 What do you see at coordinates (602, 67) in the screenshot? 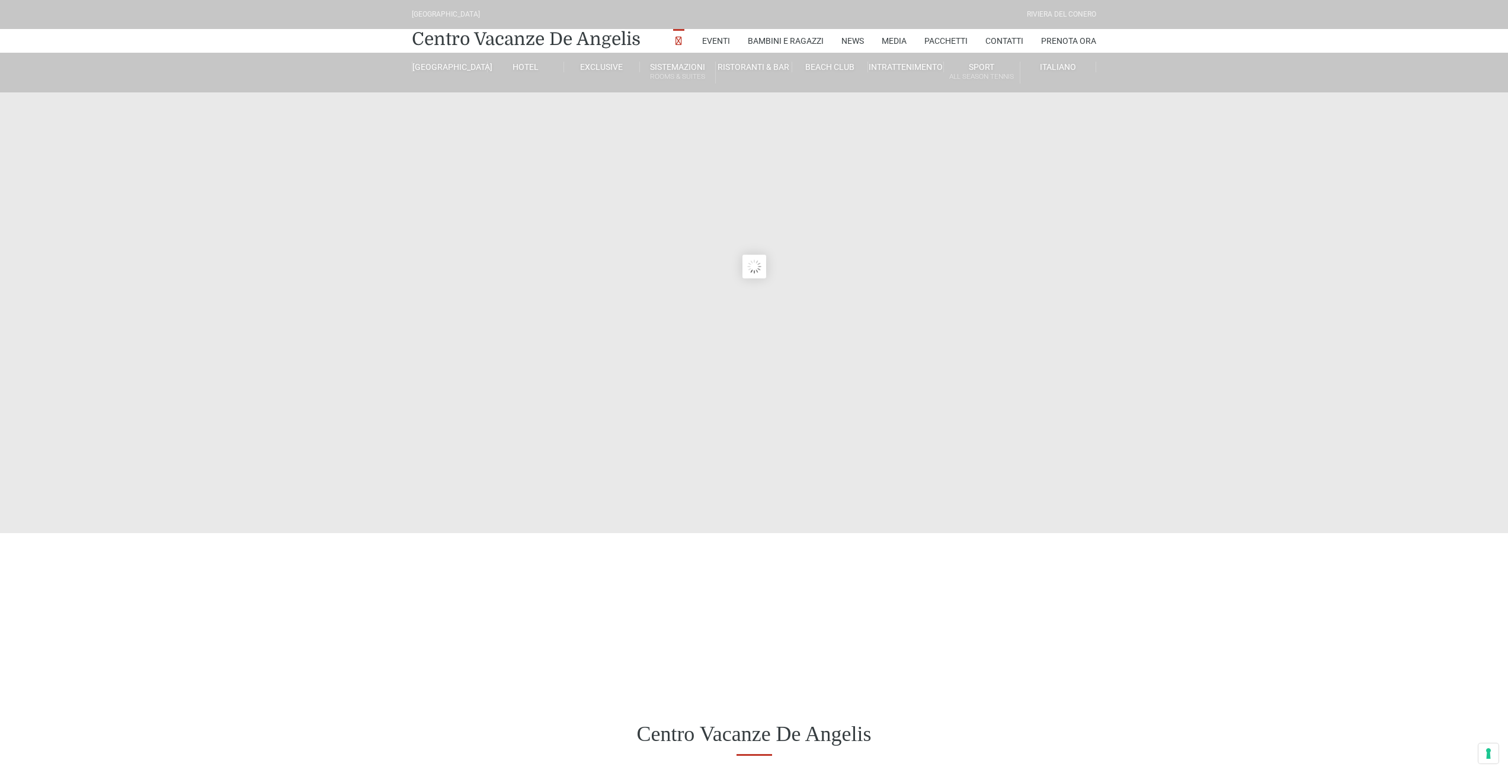
I see `a: Exclusive` at bounding box center [602, 67].